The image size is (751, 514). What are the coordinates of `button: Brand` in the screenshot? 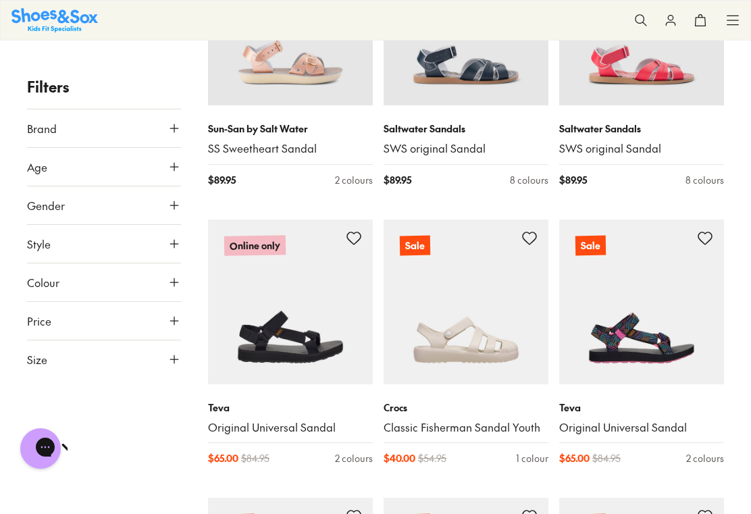 It's located at (104, 128).